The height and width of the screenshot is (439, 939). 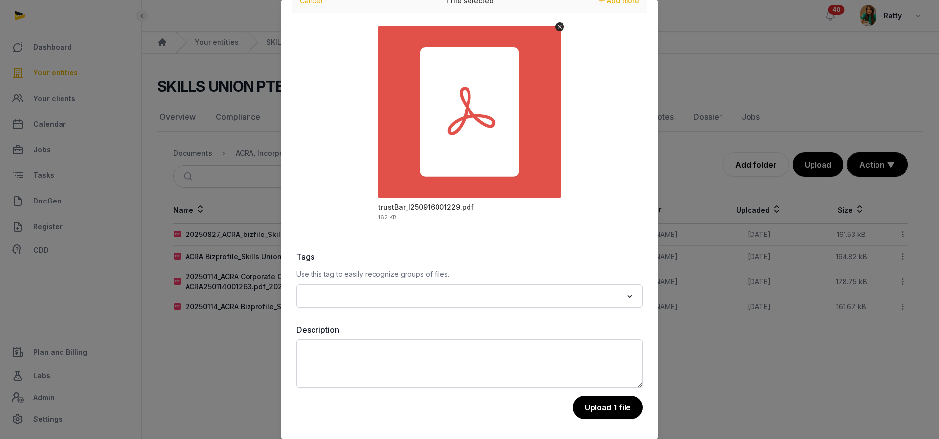 What do you see at coordinates (560, 27) in the screenshot?
I see `button: Remove file` at bounding box center [560, 27].